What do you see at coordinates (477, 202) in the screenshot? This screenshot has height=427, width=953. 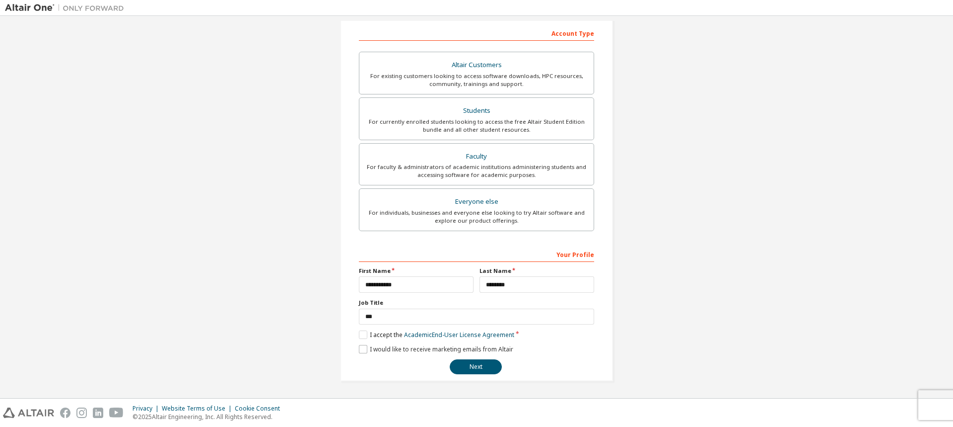 I see `div: Everyone else` at bounding box center [477, 202].